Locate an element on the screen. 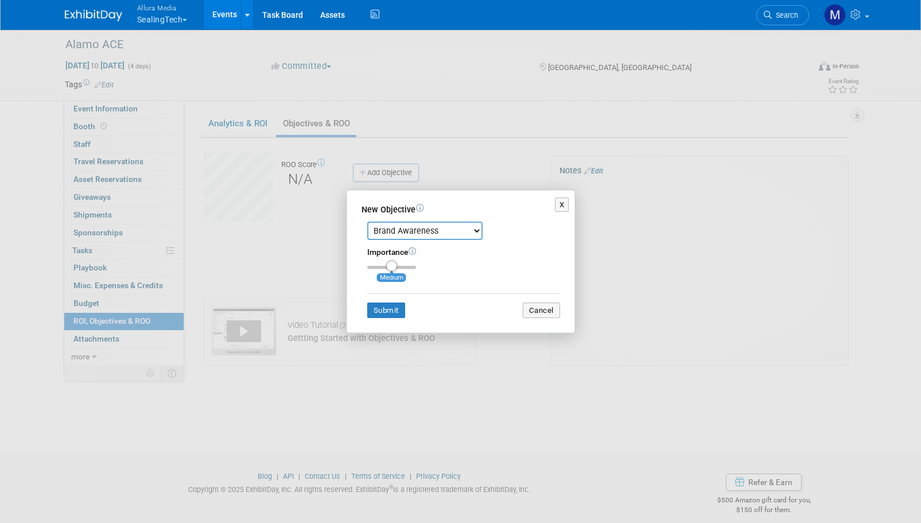  img: ExhibitDay is located at coordinates (94, 15).